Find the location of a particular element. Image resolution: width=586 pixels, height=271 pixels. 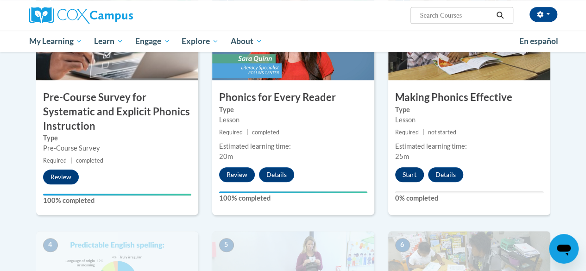

a: My Learning is located at coordinates (56, 41).